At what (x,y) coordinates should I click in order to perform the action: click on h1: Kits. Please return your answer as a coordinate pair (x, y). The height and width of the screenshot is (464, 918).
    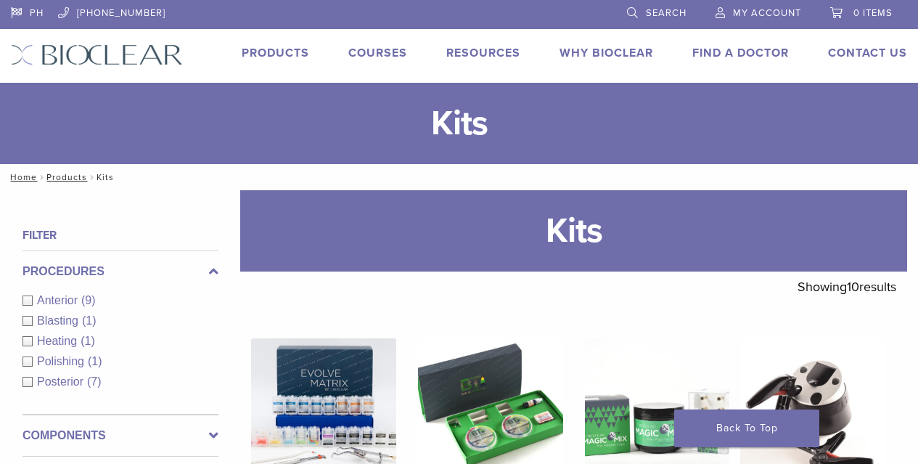
    Looking at the image, I should click on (573, 231).